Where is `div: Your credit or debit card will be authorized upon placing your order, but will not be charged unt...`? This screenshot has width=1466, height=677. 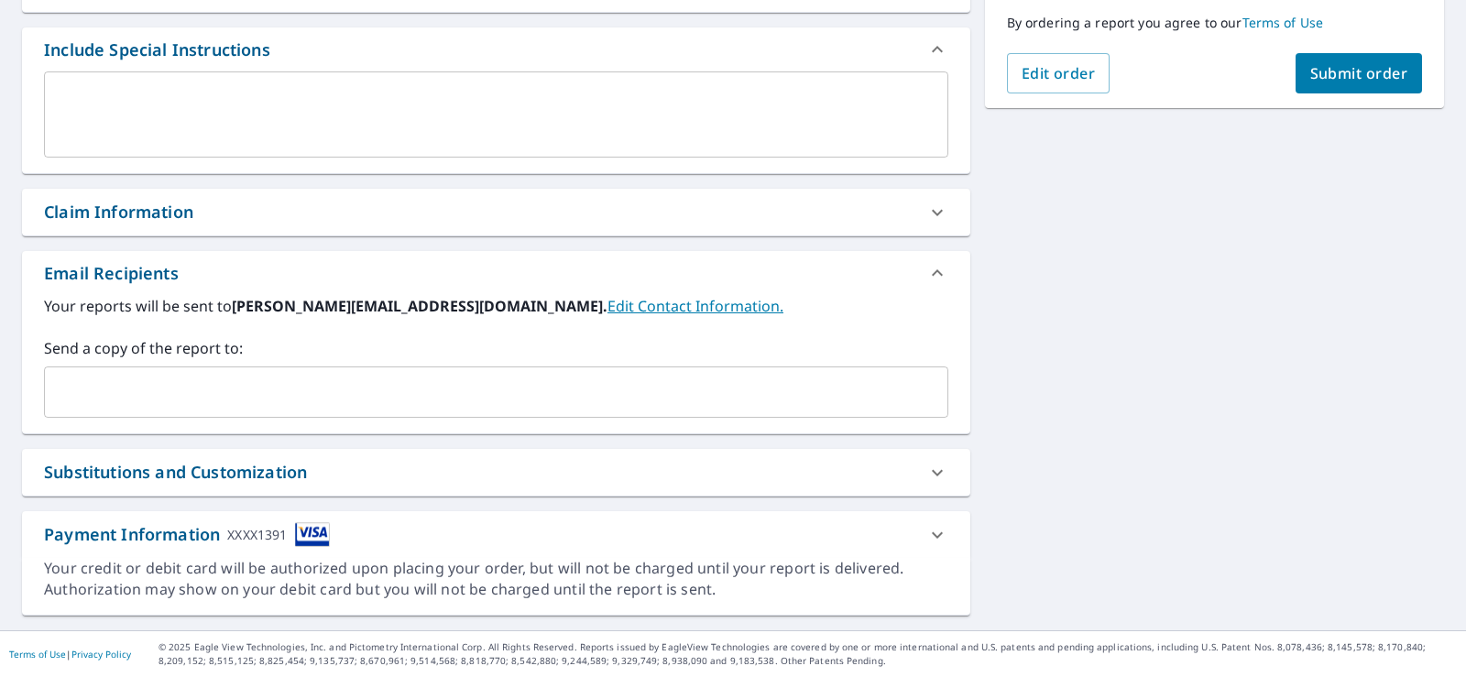 div: Your credit or debit card will be authorized upon placing your order, but will not be charged unt... is located at coordinates (496, 579).